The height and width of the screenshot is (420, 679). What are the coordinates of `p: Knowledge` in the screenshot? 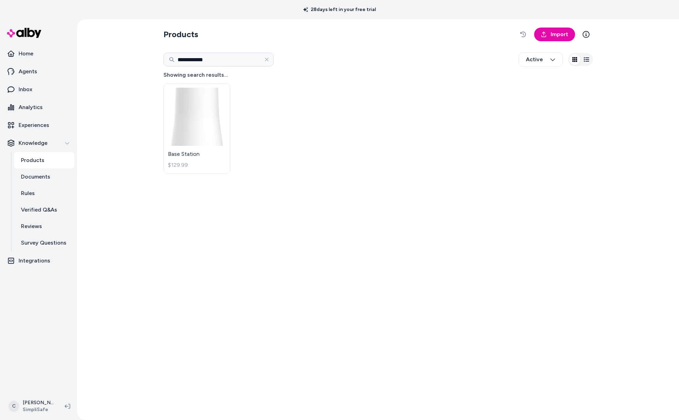 It's located at (33, 143).